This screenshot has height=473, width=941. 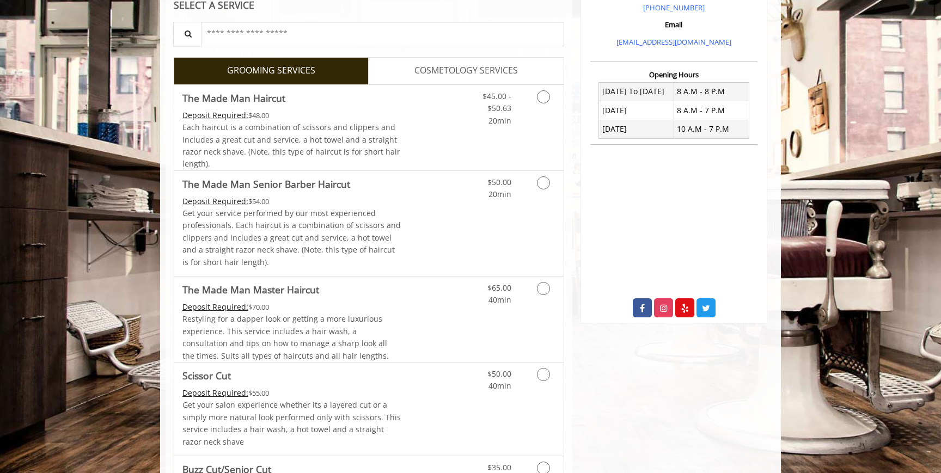 I want to click on p: Get your service performed by our most experienced professionals. Each haircut is a combination o..., so click(x=292, y=238).